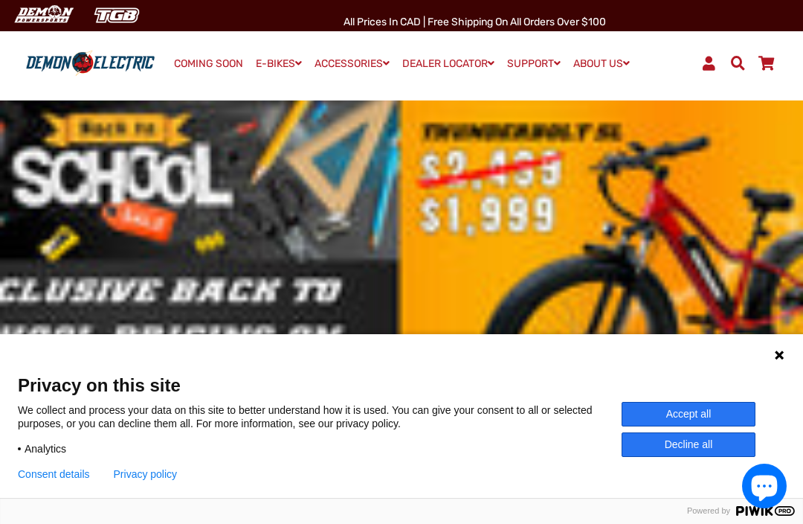  Describe the element at coordinates (602, 63) in the screenshot. I see `a: ABOUT US` at that location.